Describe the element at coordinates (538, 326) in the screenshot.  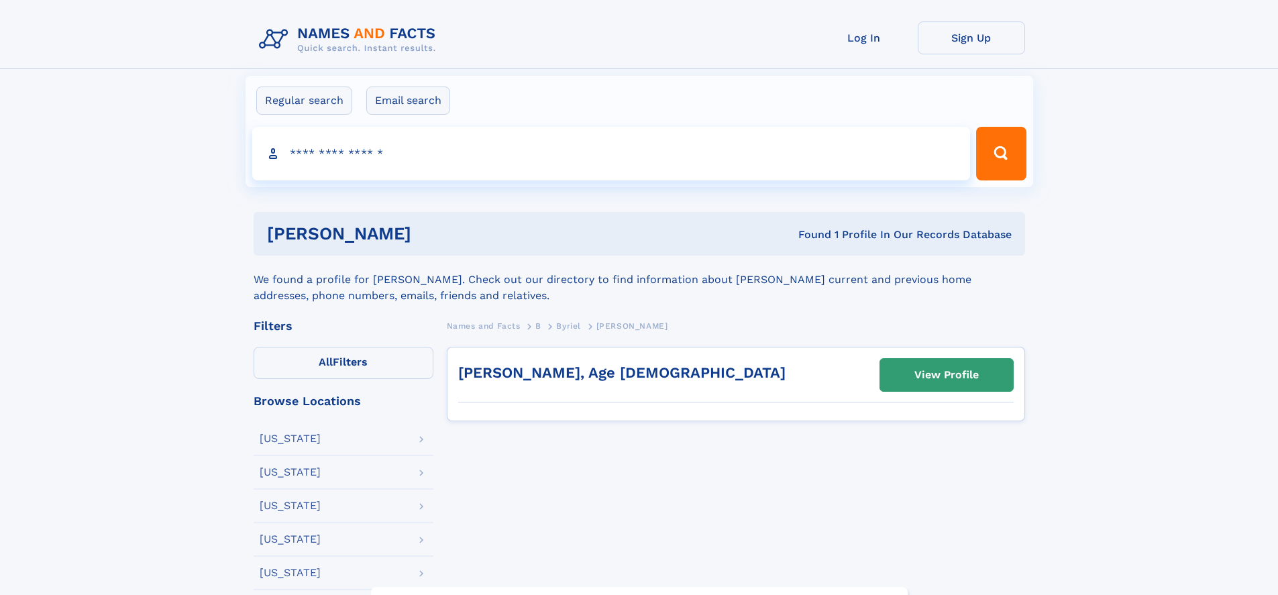
I see `span: B` at that location.